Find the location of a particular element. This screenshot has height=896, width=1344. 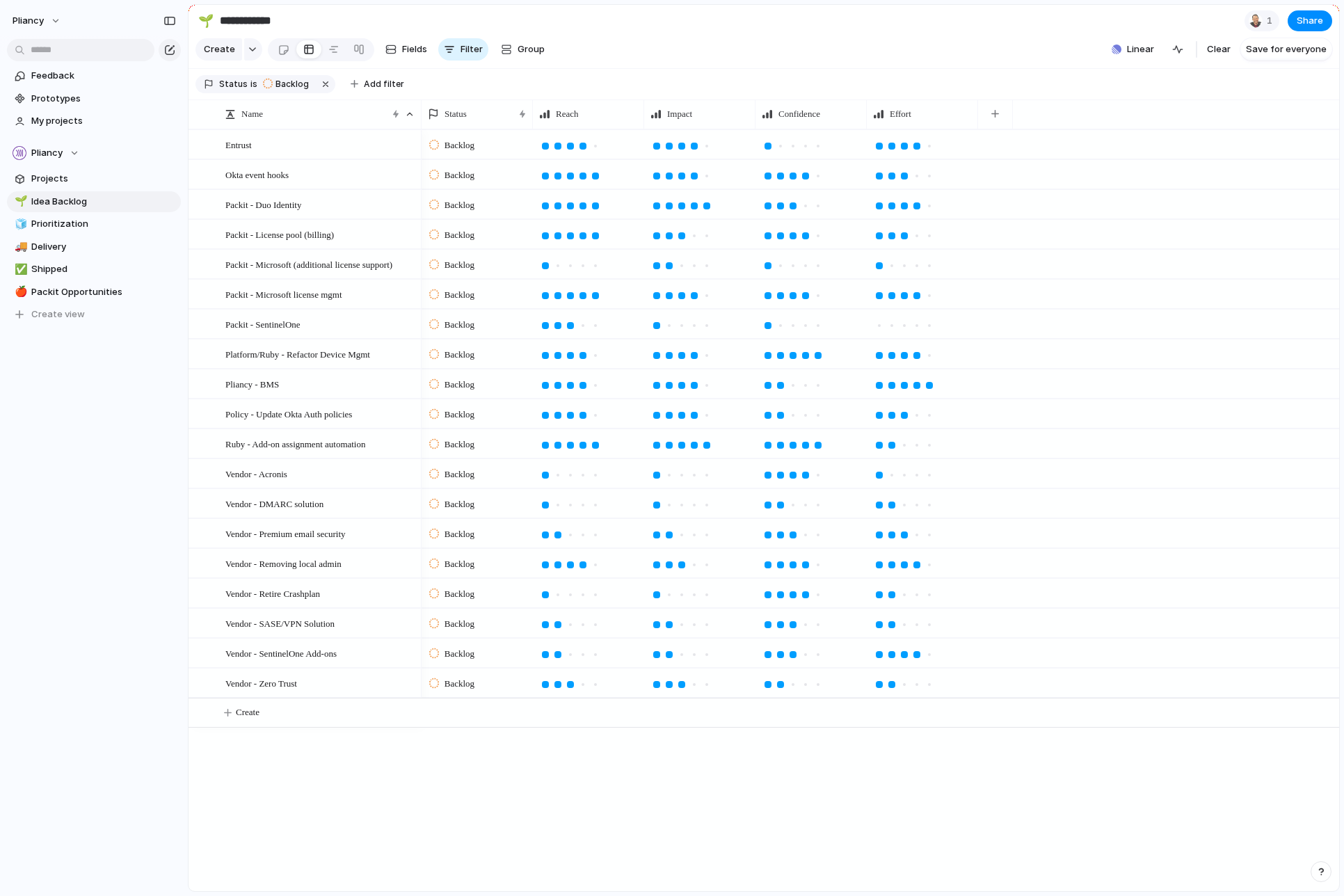

button: Create view is located at coordinates (94, 314).